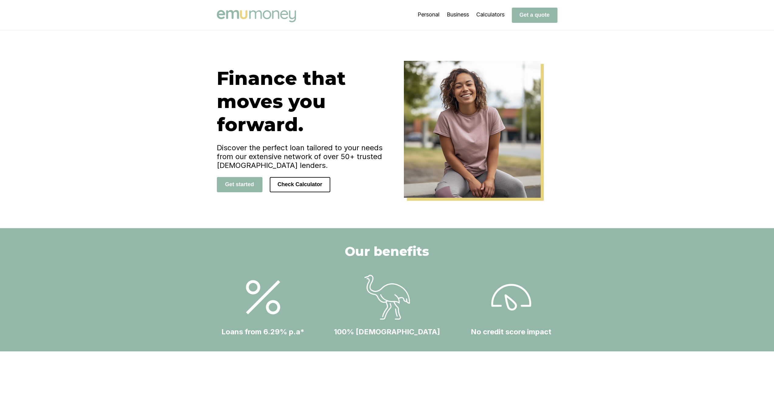 Image resolution: width=774 pixels, height=397 pixels. I want to click on button: Get a quote, so click(535, 15).